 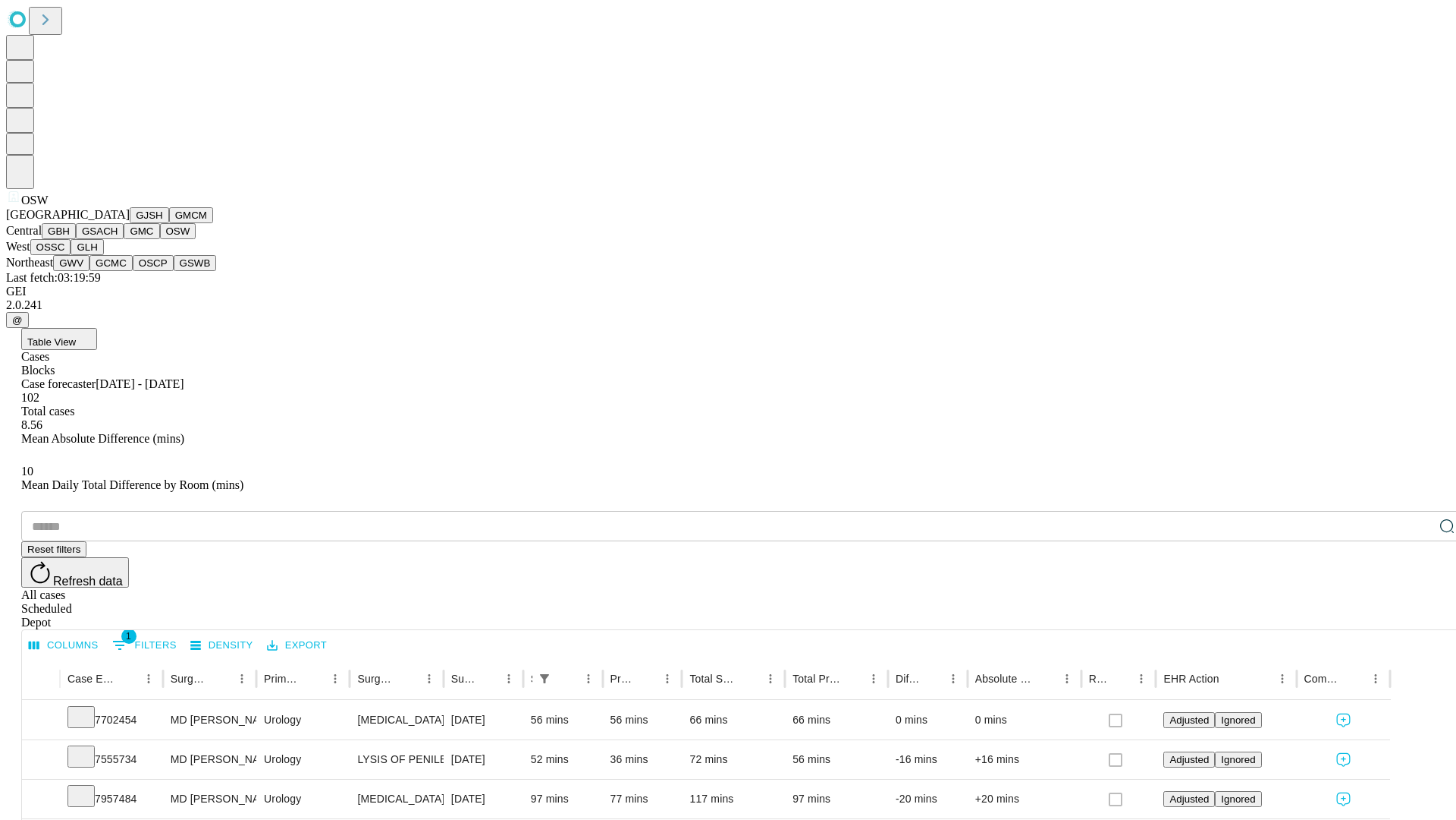 I want to click on span: 10, so click(x=27, y=471).